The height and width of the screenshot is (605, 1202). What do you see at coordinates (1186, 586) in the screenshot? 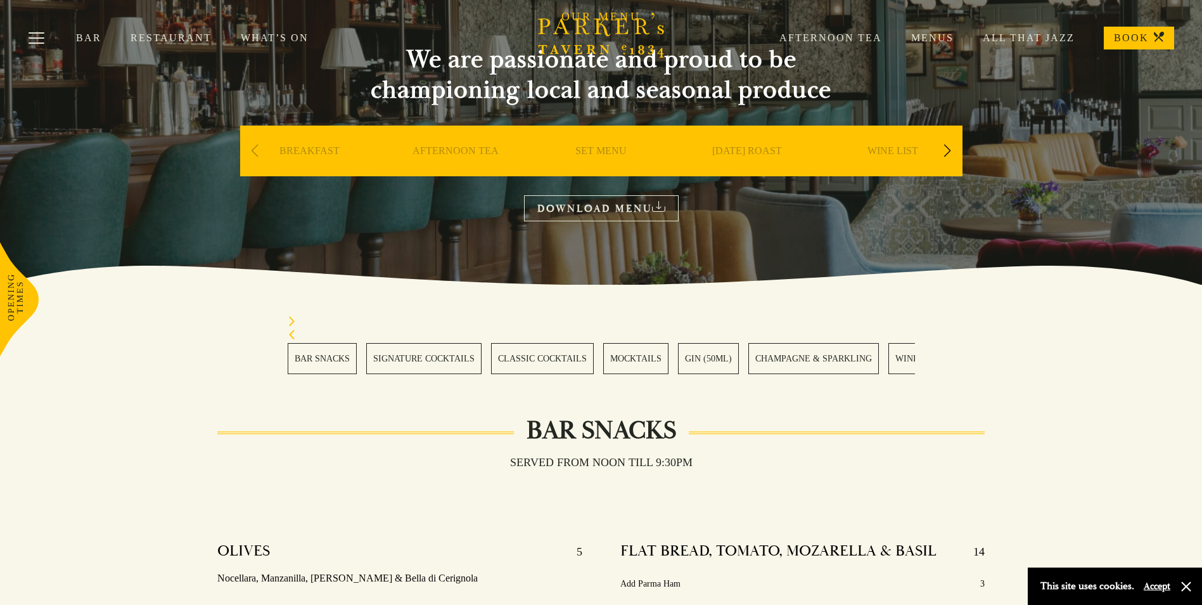
I see `button: Close and accept` at bounding box center [1186, 586].